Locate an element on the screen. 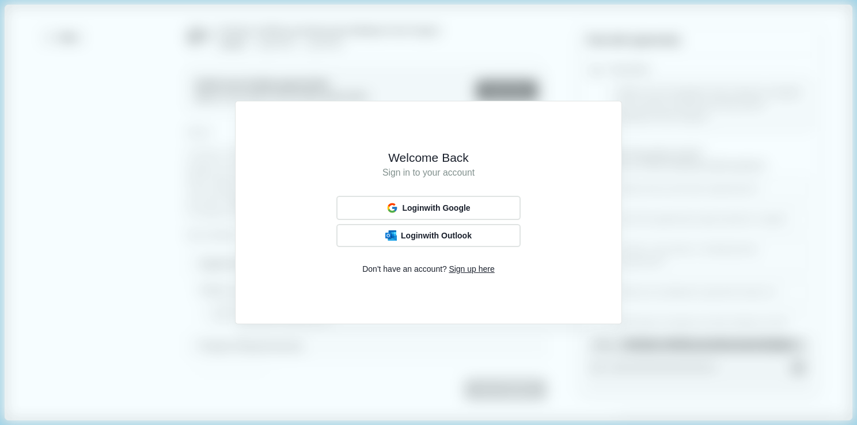  button: Loginwith Google is located at coordinates (428, 208).